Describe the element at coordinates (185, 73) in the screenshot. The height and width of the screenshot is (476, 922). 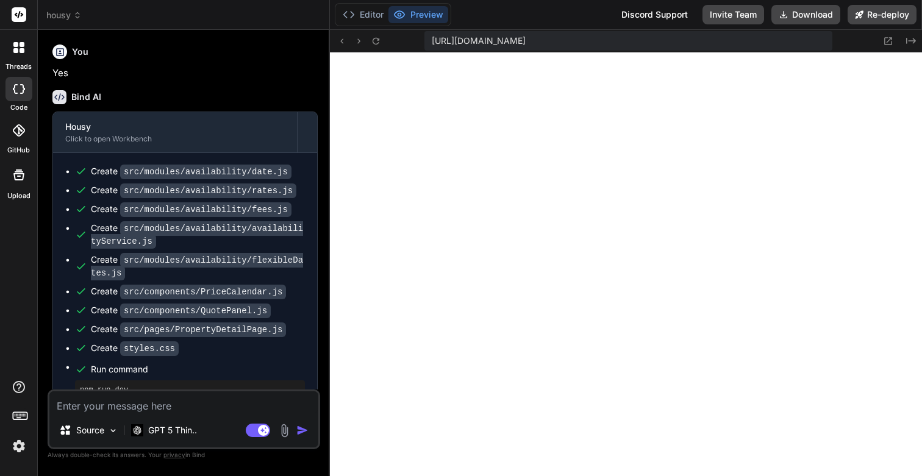
I see `p: Yes` at that location.